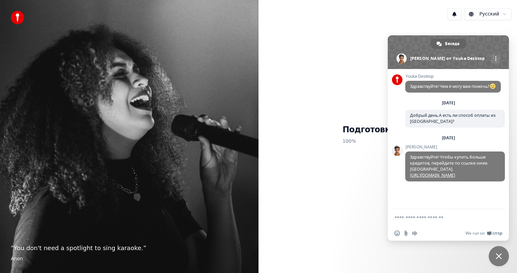  I want to click on img: youka, so click(18, 18).